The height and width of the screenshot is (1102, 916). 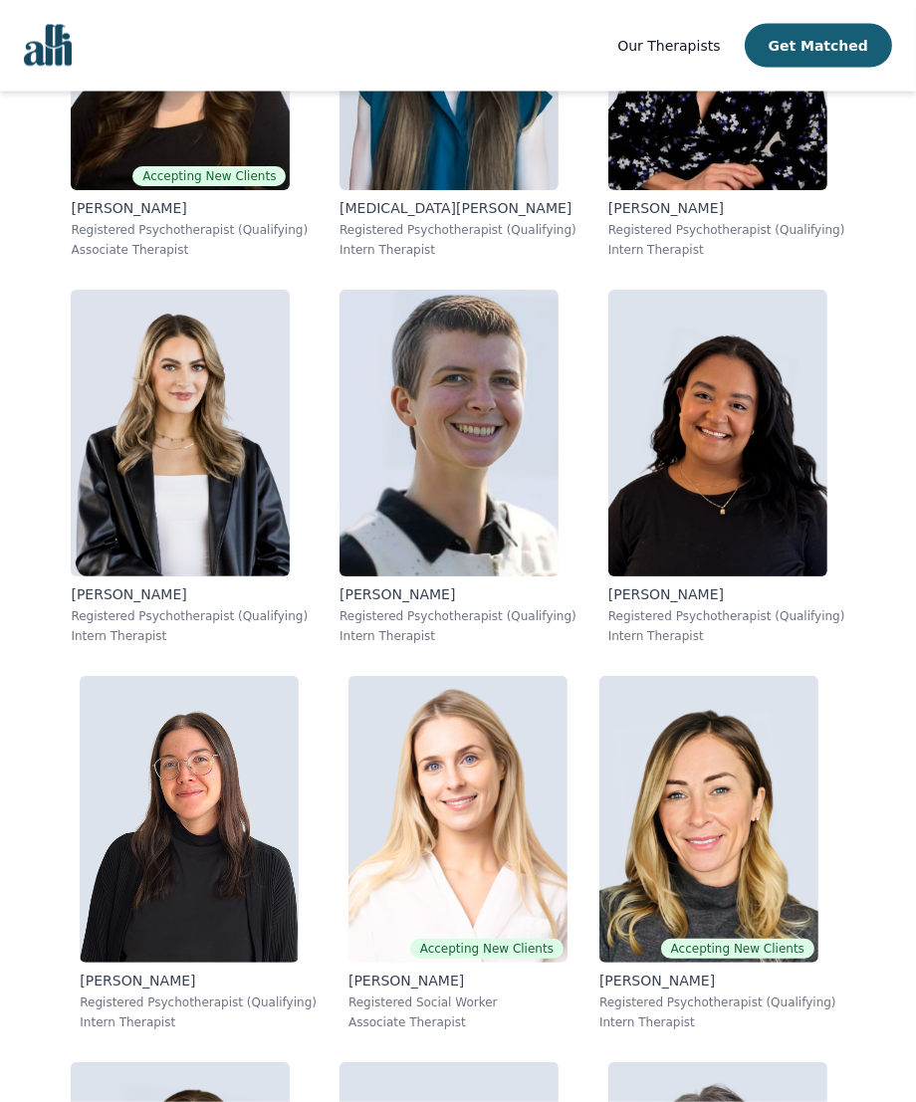 What do you see at coordinates (709, 820) in the screenshot?
I see `img: Keri_Grainger` at bounding box center [709, 820].